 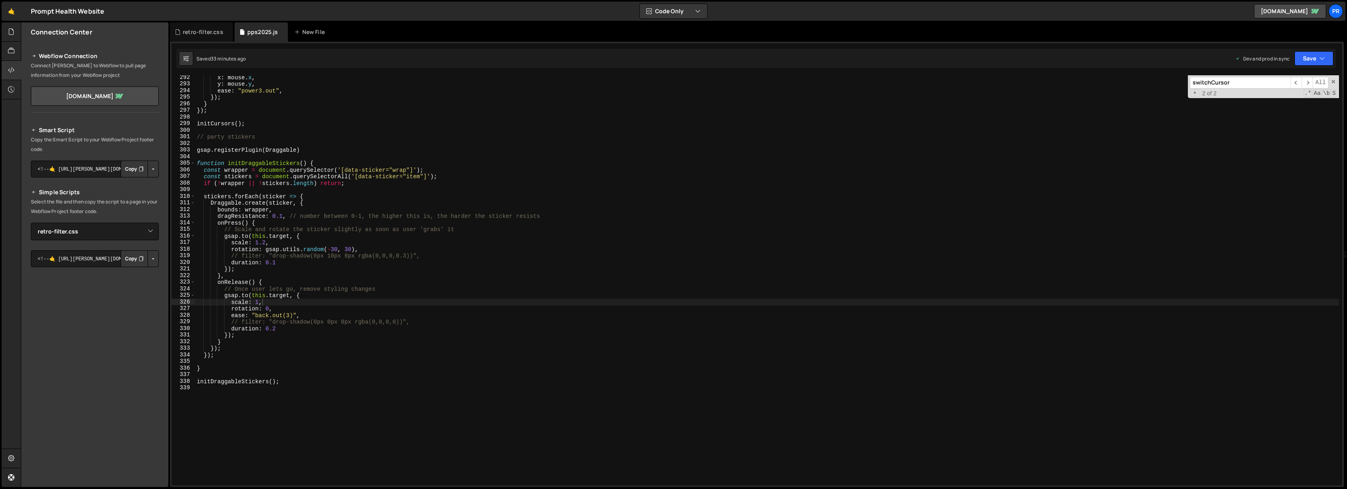 What do you see at coordinates (183, 137) in the screenshot?
I see `div: 301` at bounding box center [183, 137].